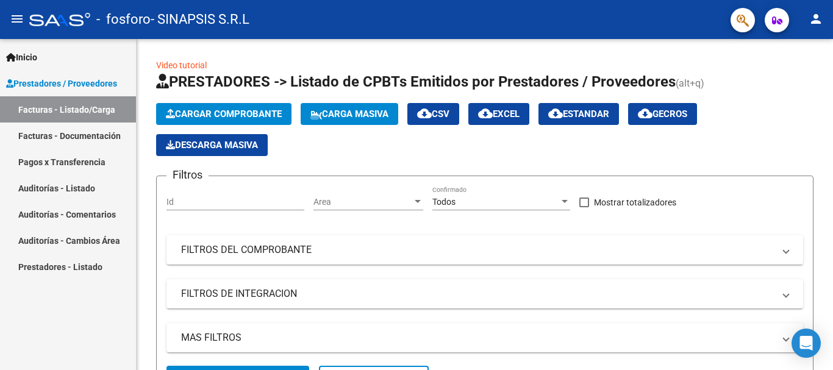 Image resolution: width=833 pixels, height=370 pixels. I want to click on span: - fosforo, so click(123, 20).